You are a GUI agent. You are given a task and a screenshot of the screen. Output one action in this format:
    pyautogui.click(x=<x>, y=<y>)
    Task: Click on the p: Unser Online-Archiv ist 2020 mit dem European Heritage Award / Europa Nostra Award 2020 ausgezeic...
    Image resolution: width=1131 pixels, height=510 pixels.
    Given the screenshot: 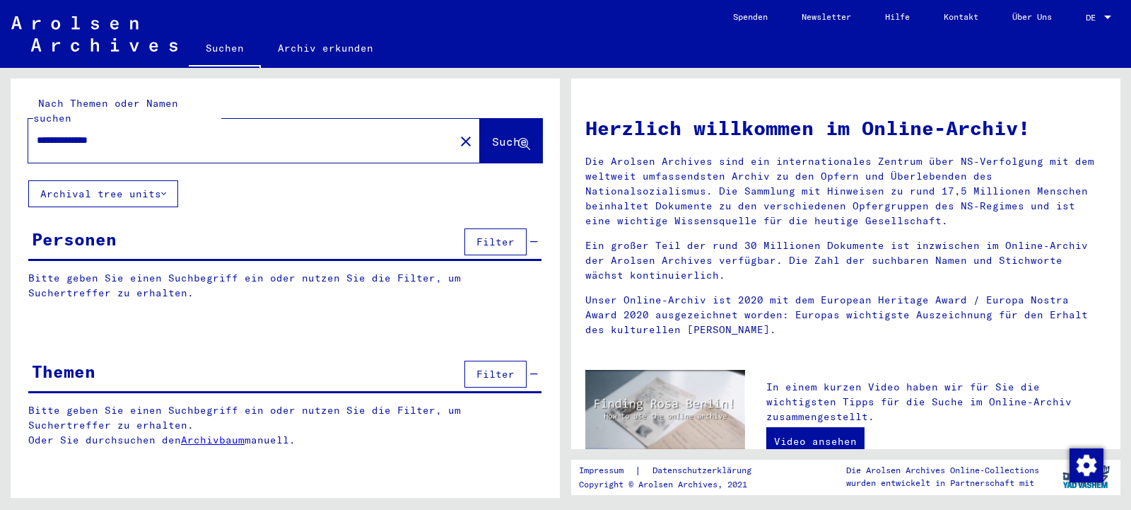 What is the action you would take?
    pyautogui.click(x=845, y=315)
    